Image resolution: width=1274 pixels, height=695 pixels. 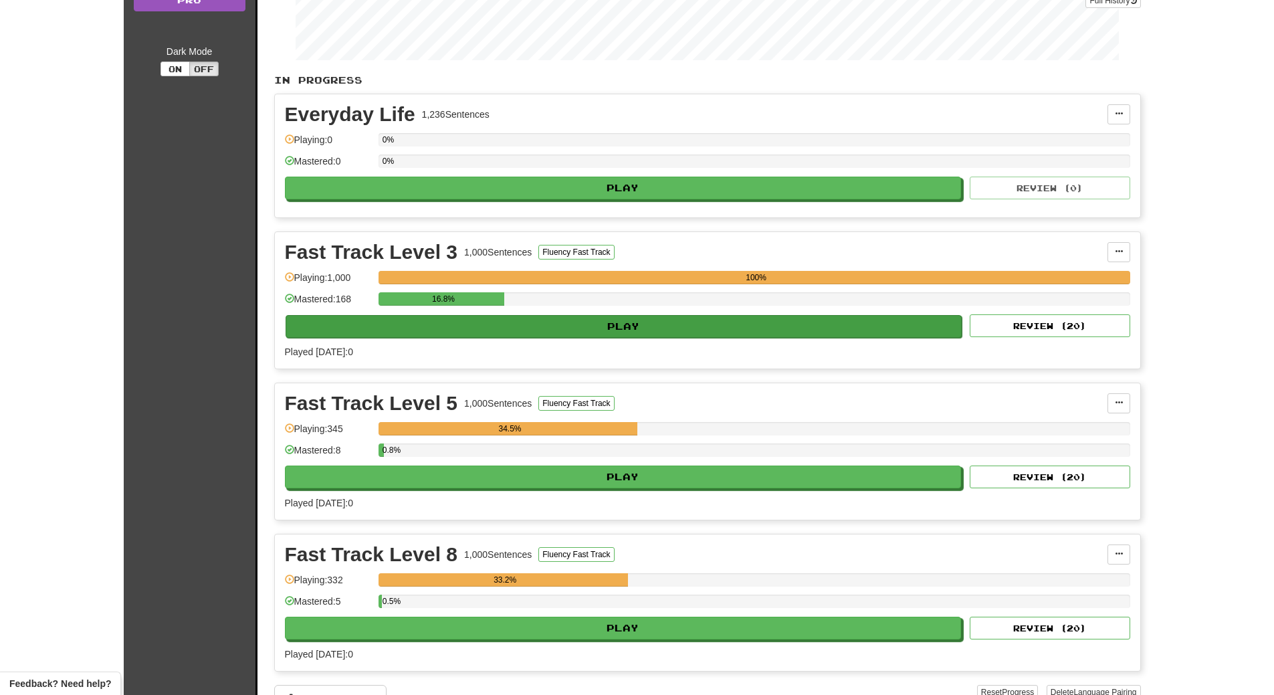 What do you see at coordinates (204, 69) in the screenshot?
I see `button: Off` at bounding box center [204, 69].